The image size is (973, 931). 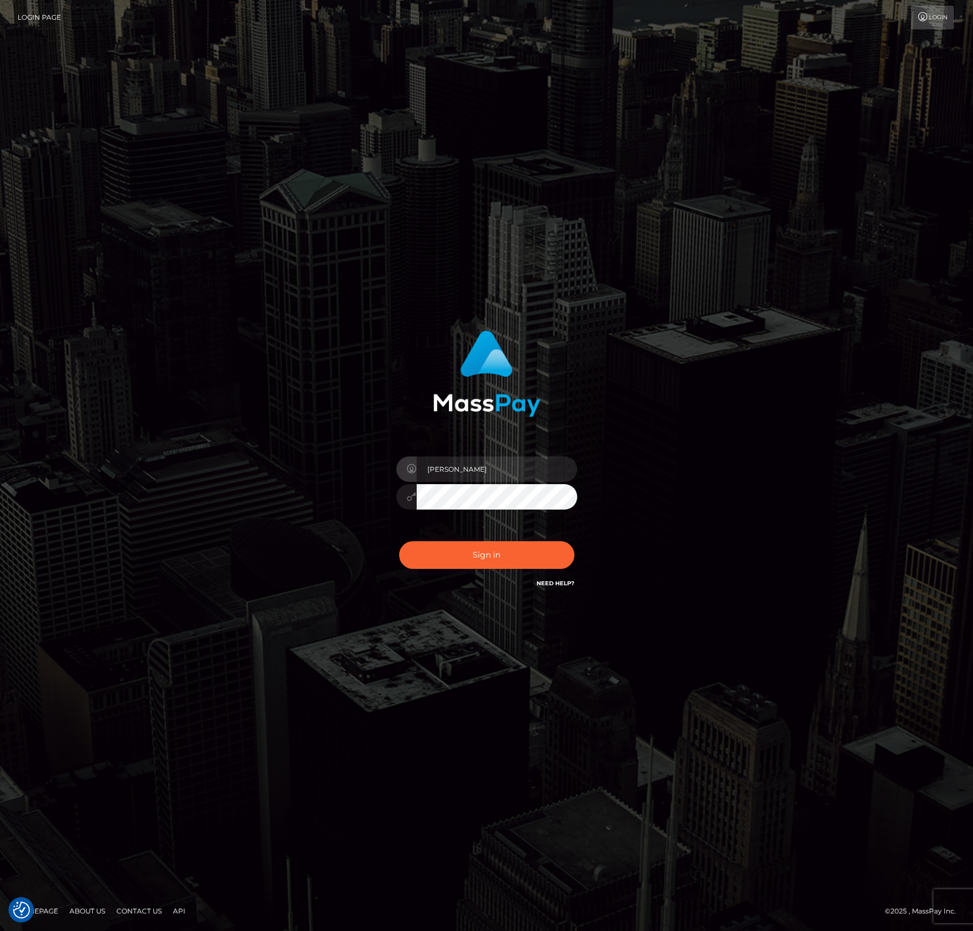 What do you see at coordinates (87, 911) in the screenshot?
I see `a: About Us` at bounding box center [87, 911].